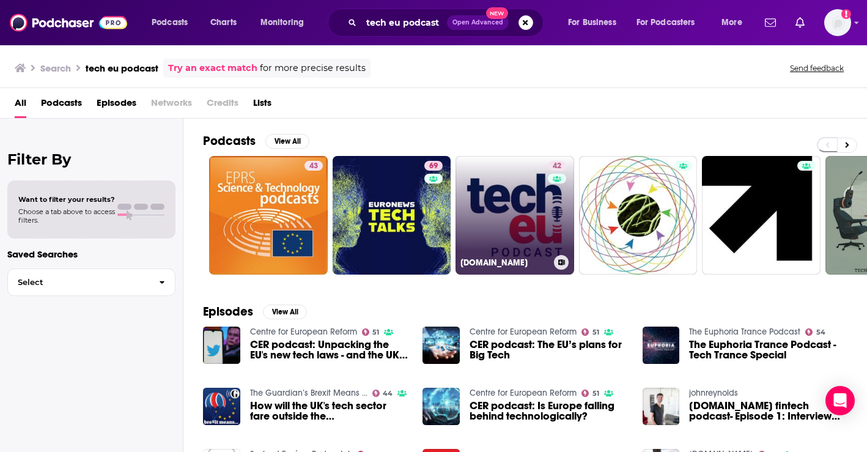  What do you see at coordinates (20, 105) in the screenshot?
I see `span: All` at bounding box center [20, 105].